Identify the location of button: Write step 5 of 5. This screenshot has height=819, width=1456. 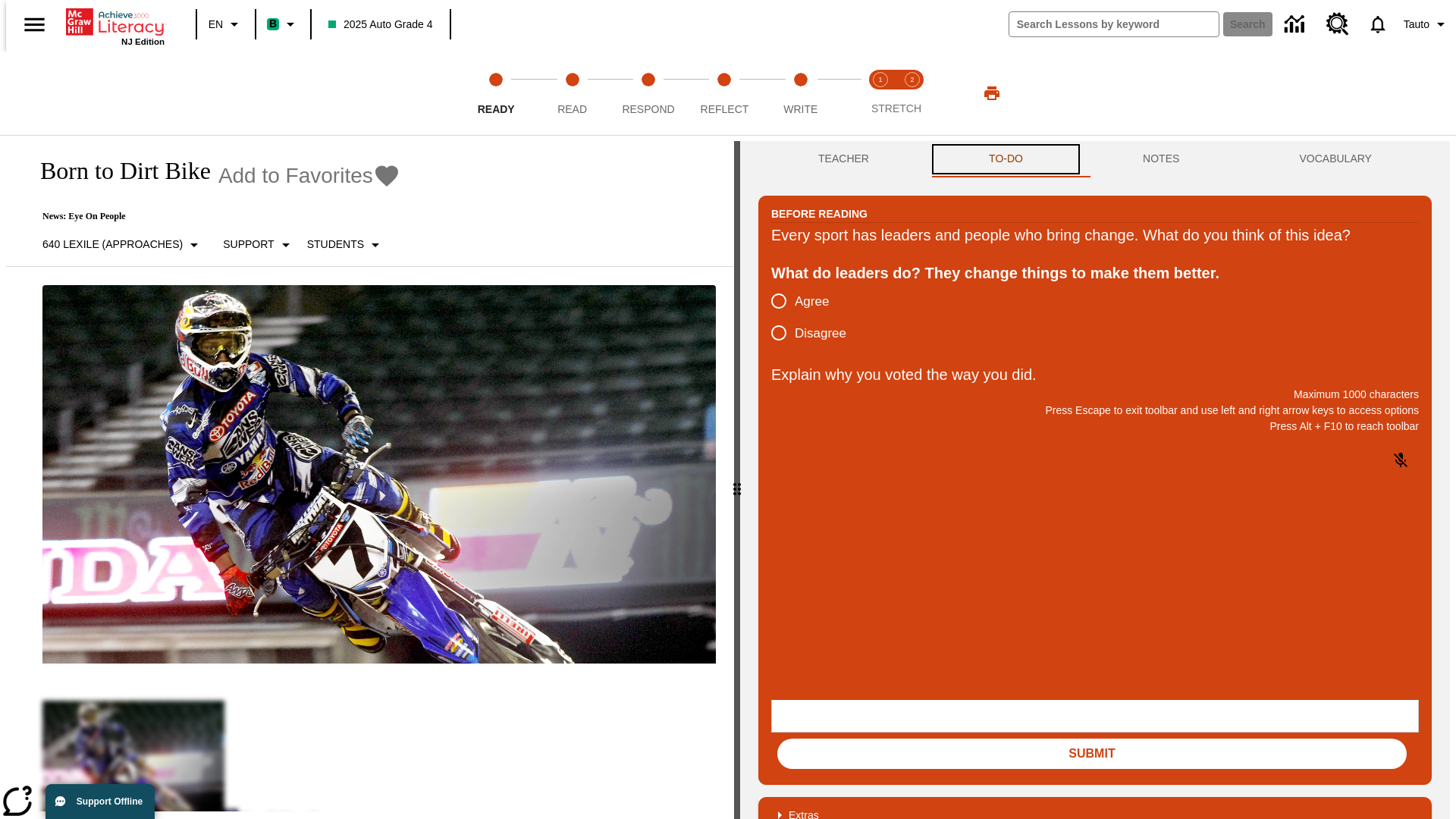
(800, 93).